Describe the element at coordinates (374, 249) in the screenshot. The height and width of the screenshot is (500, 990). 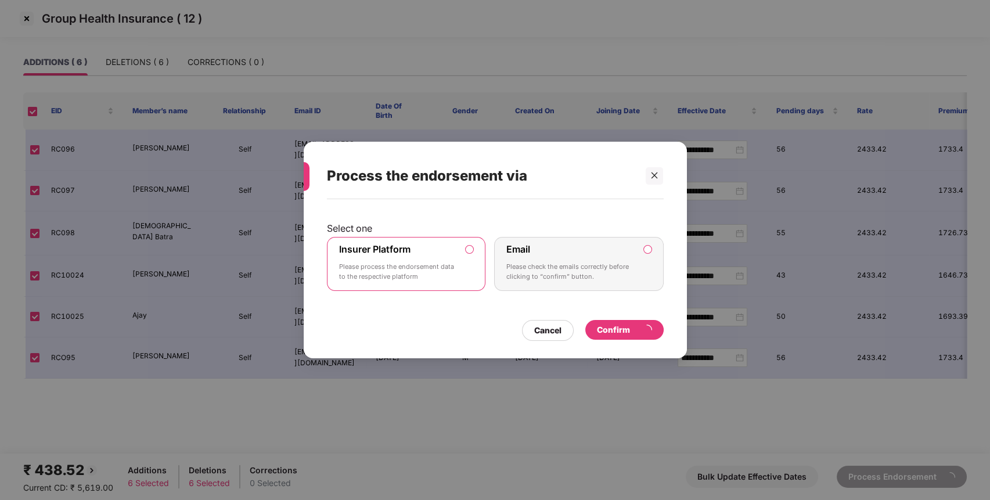
I see `label: Insurer Platform` at that location.